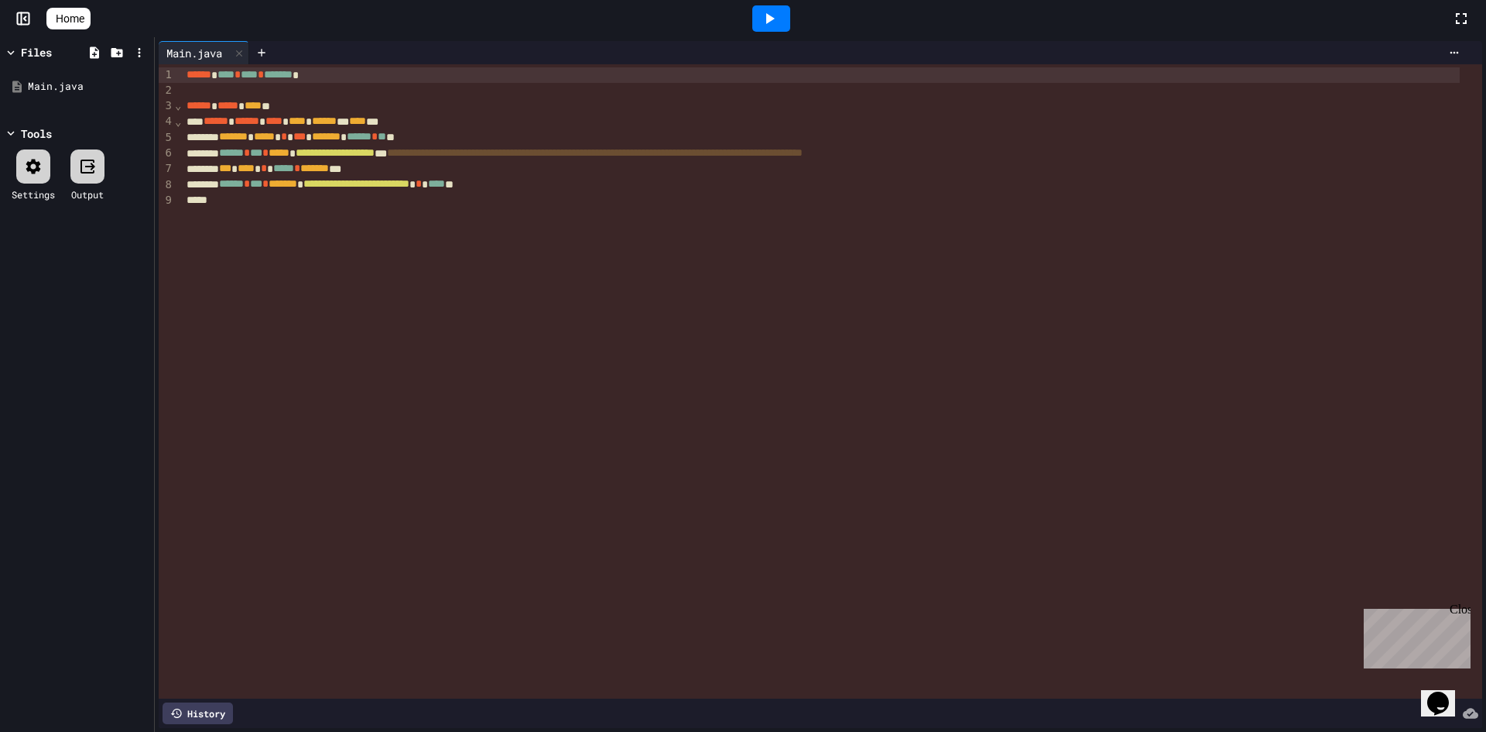  What do you see at coordinates (166, 153) in the screenshot?
I see `div: 6` at bounding box center [166, 153].